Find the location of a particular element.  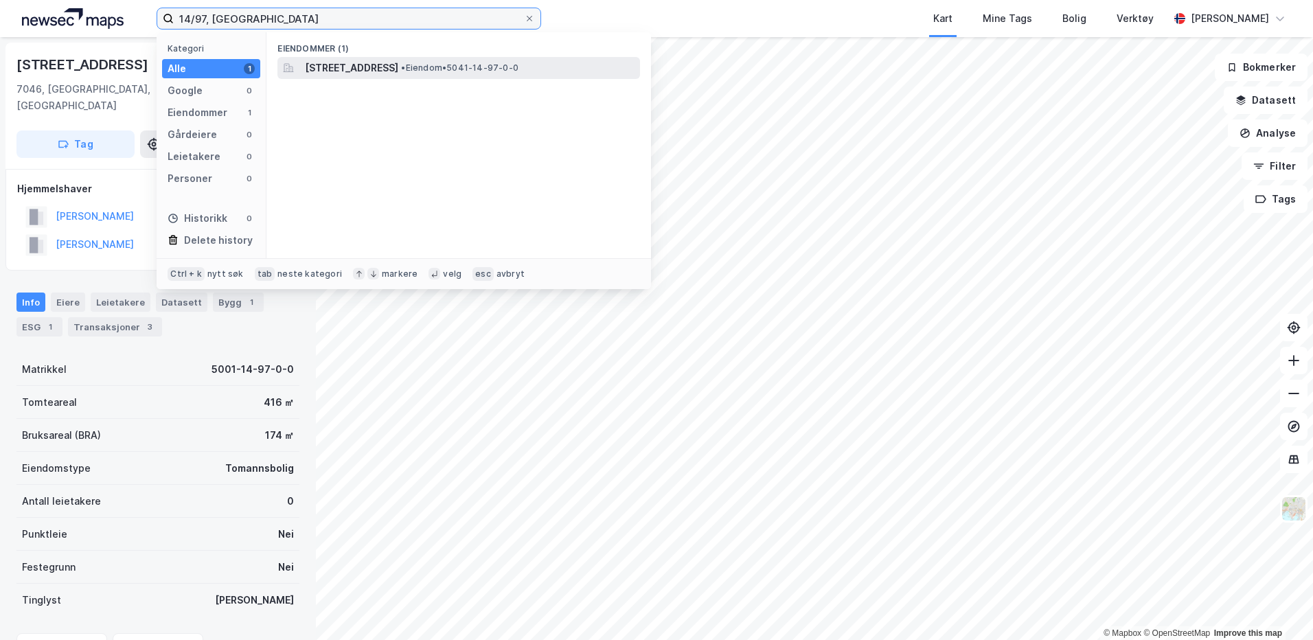

div: Eiendommer (1) is located at coordinates (459, 45).